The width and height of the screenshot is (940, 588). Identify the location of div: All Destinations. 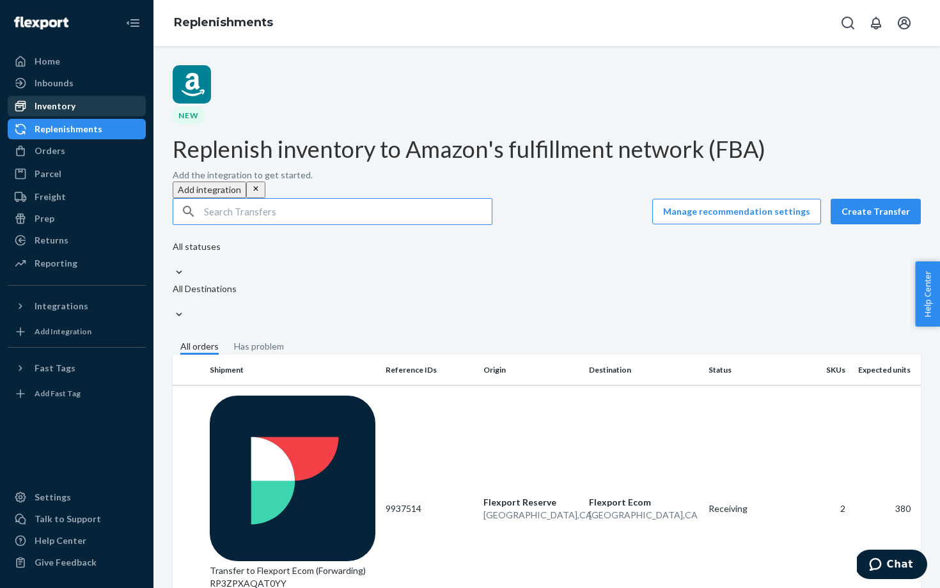
(205, 289).